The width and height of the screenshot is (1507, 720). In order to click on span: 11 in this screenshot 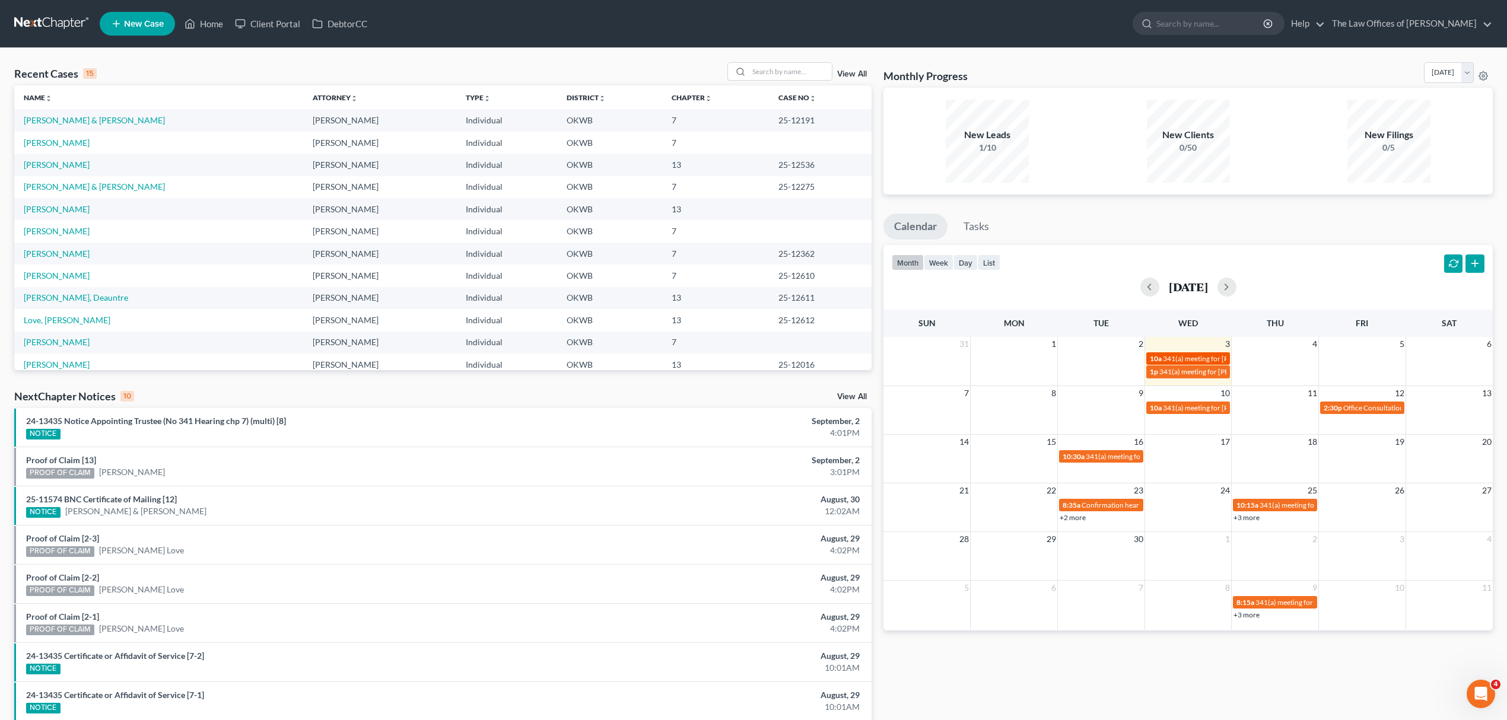, I will do `click(1312, 393)`.